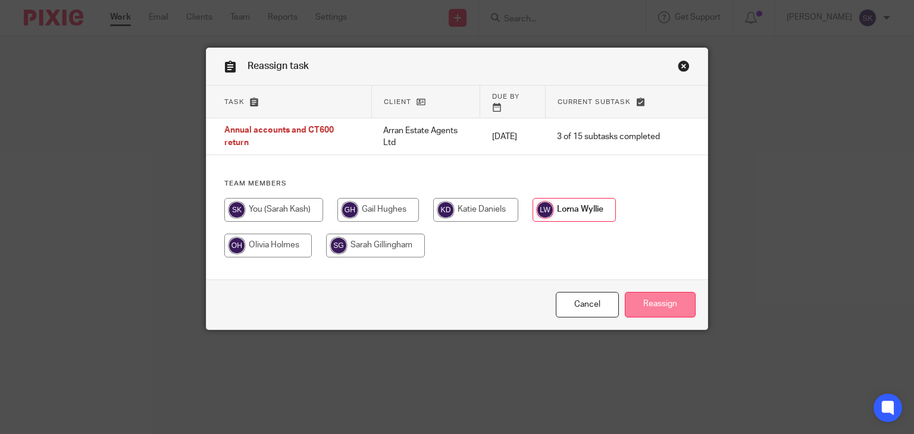  What do you see at coordinates (608, 137) in the screenshot?
I see `td: 3 of 15 subtasks completed` at bounding box center [608, 137].